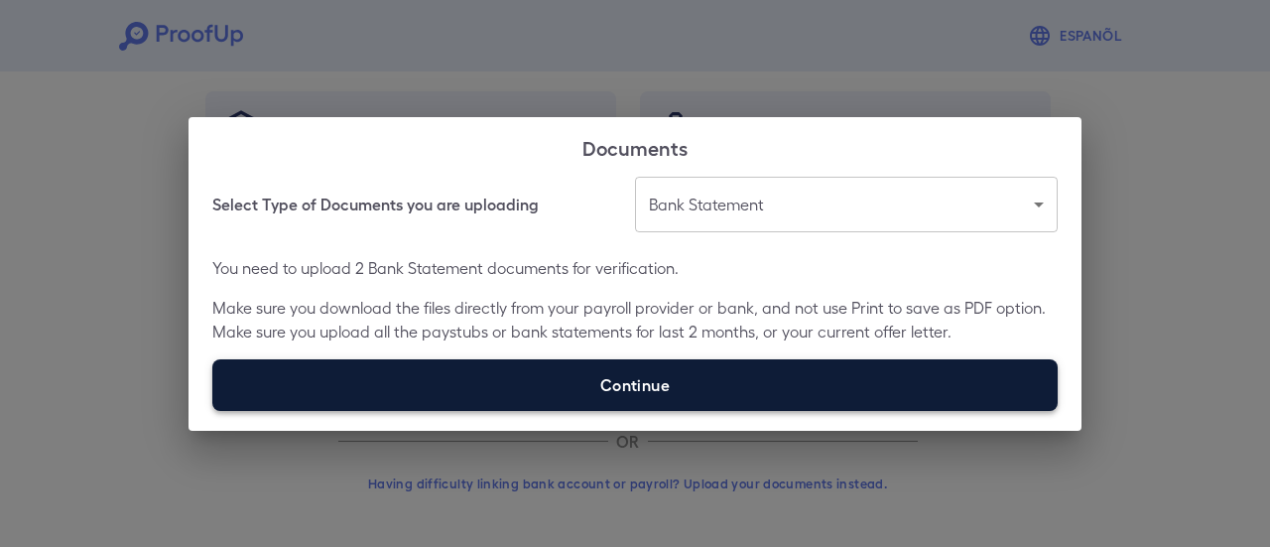 The image size is (1270, 547). Describe the element at coordinates (375, 204) in the screenshot. I see `h6: Select Type of Documents you are uploading` at that location.